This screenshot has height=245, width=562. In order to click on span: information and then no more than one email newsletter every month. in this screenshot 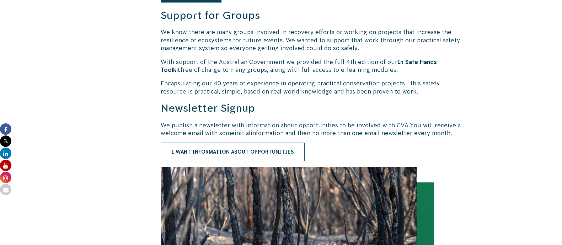, I will do `click(351, 133)`.